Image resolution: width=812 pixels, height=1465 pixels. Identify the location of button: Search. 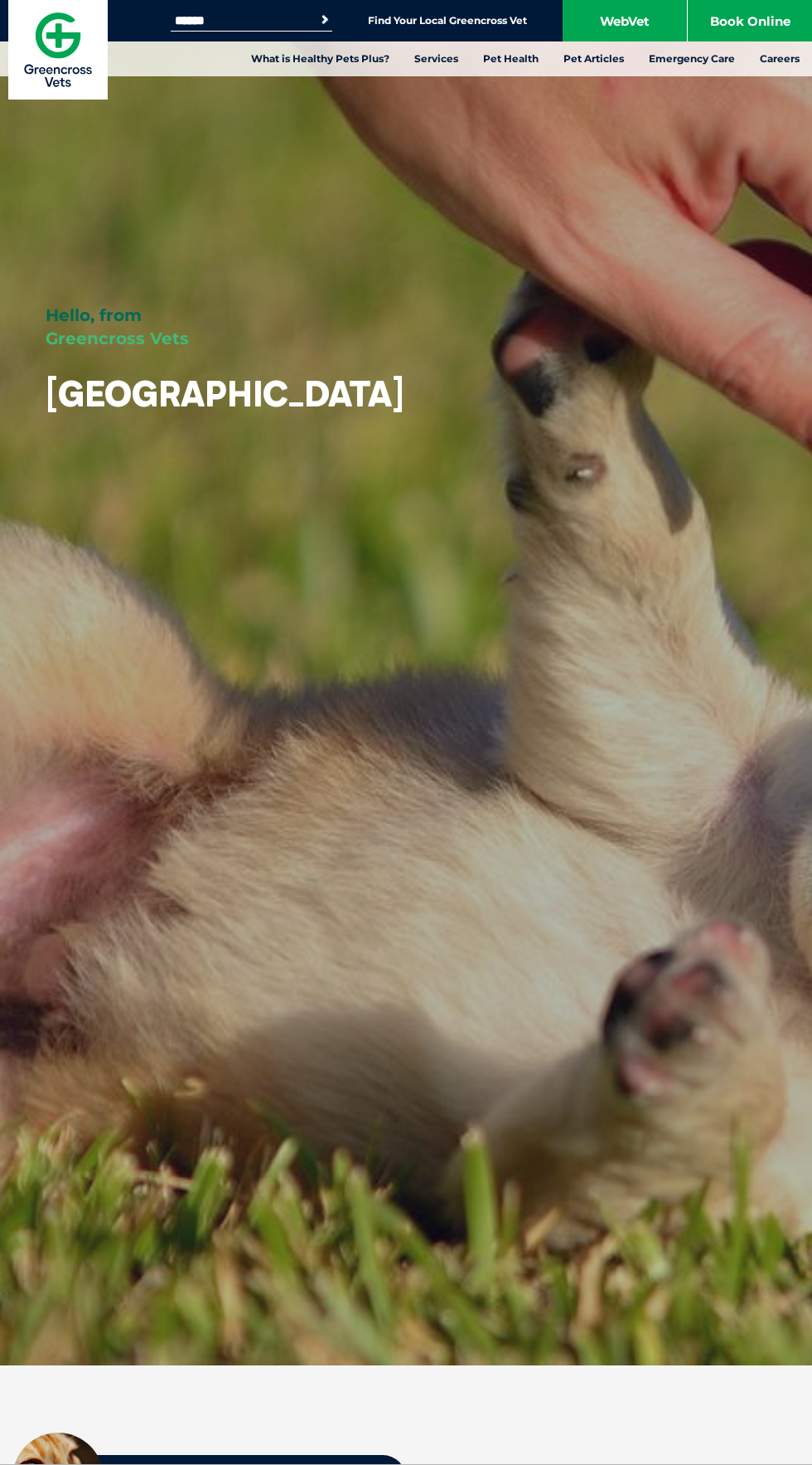
(325, 20).